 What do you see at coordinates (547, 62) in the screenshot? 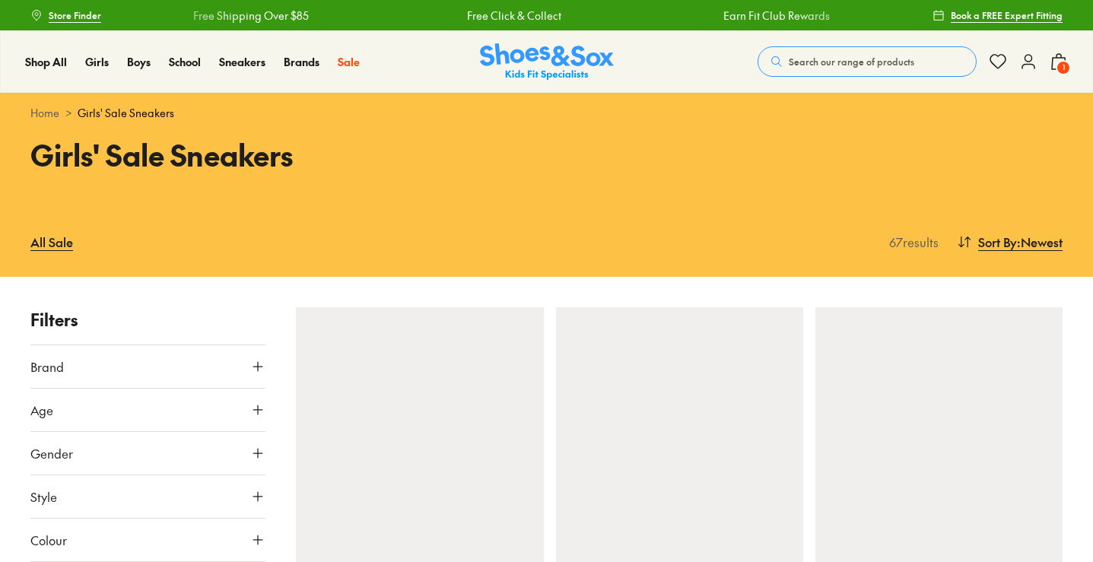
I see `img: SNS_Logo_Responsive.svg` at bounding box center [547, 62].